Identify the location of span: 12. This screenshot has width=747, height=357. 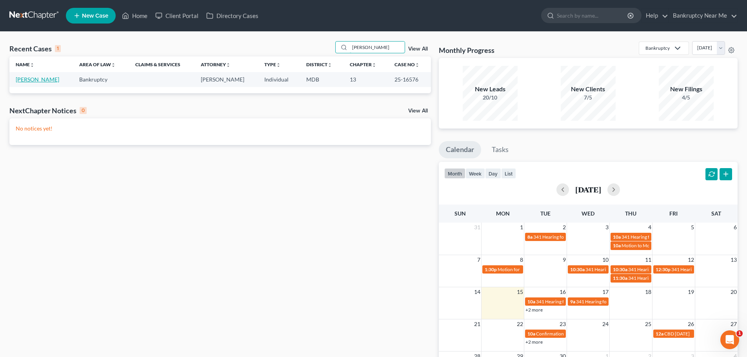
(691, 260).